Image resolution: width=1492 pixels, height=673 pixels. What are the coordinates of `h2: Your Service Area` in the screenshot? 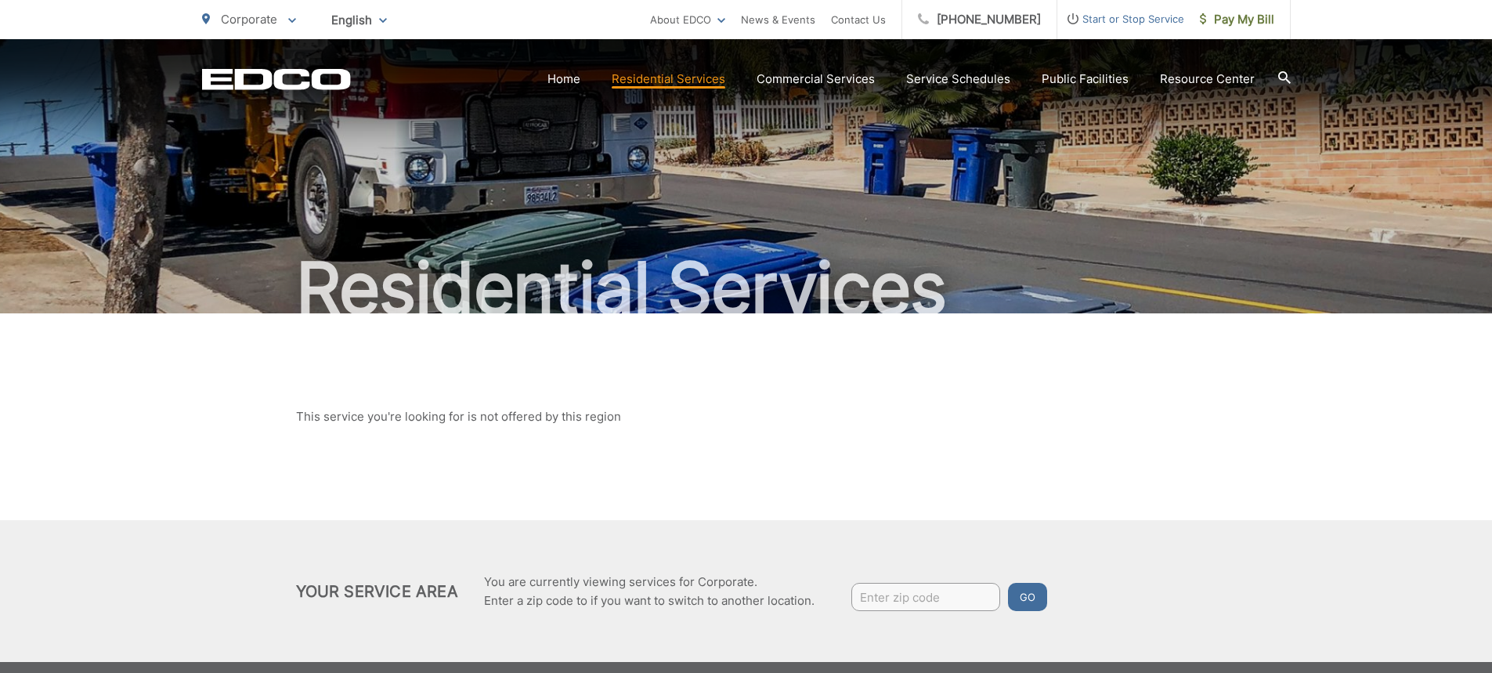 It's located at (377, 591).